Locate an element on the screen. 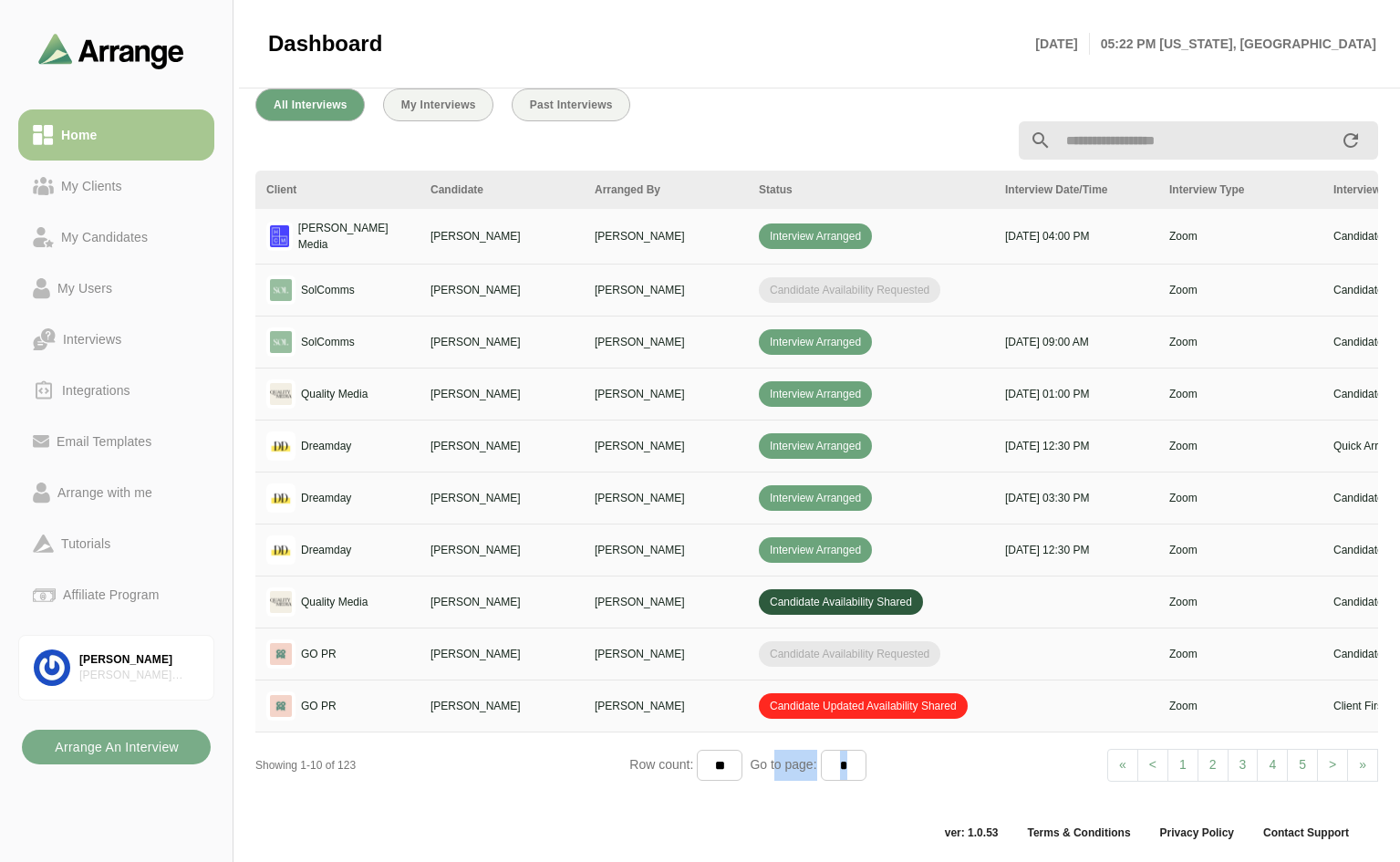  a: Tutorials is located at coordinates (116, 544).